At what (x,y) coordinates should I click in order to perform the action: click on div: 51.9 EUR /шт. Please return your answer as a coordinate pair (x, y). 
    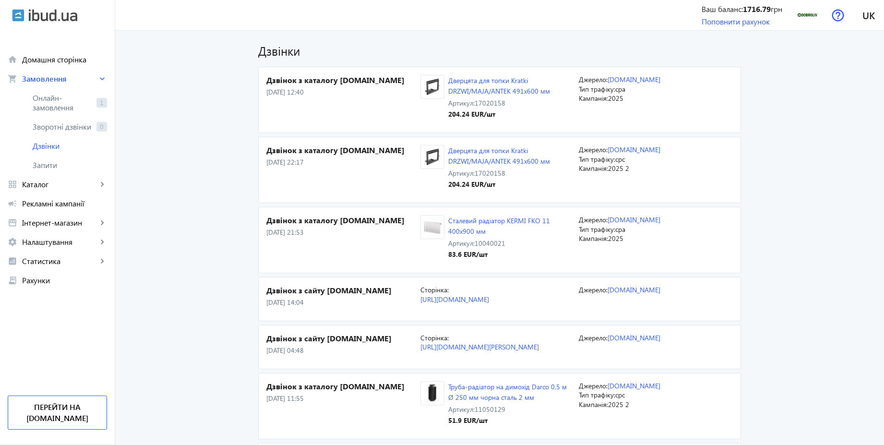
    Looking at the image, I should click on (510, 420).